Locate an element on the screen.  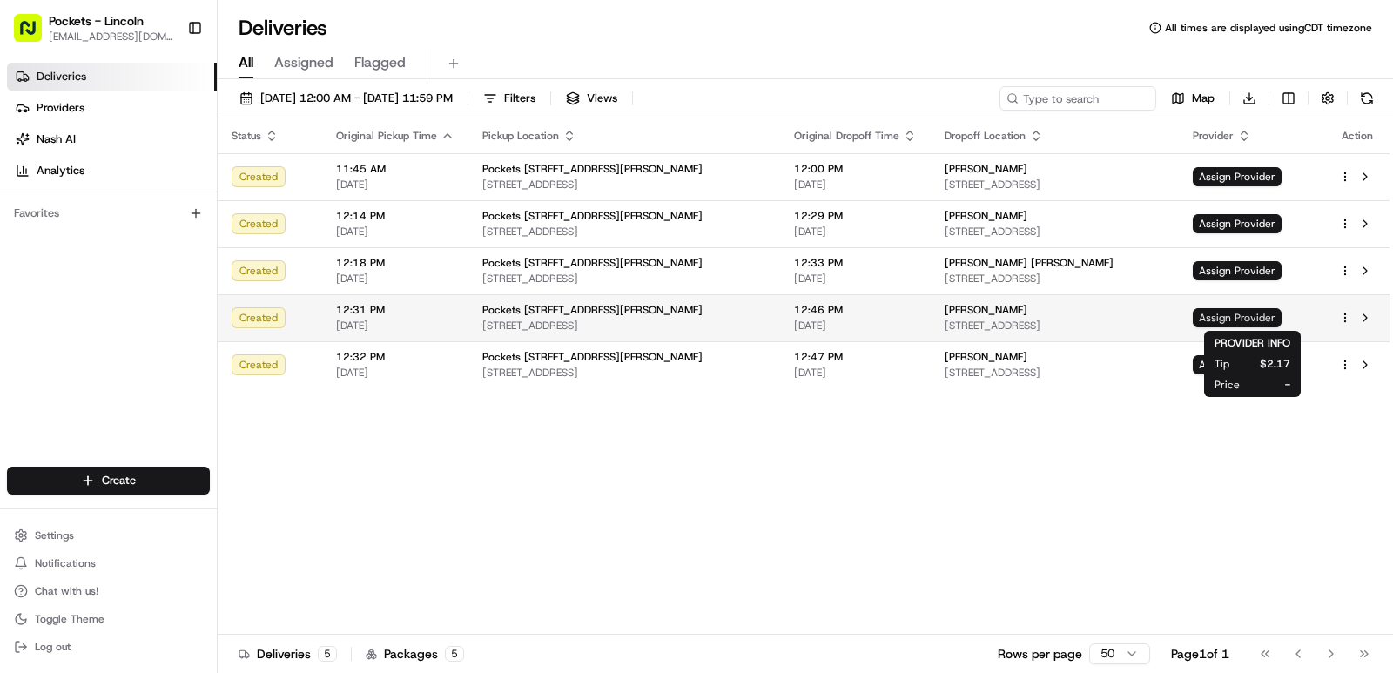
div: Deliveries is located at coordinates (287, 654).